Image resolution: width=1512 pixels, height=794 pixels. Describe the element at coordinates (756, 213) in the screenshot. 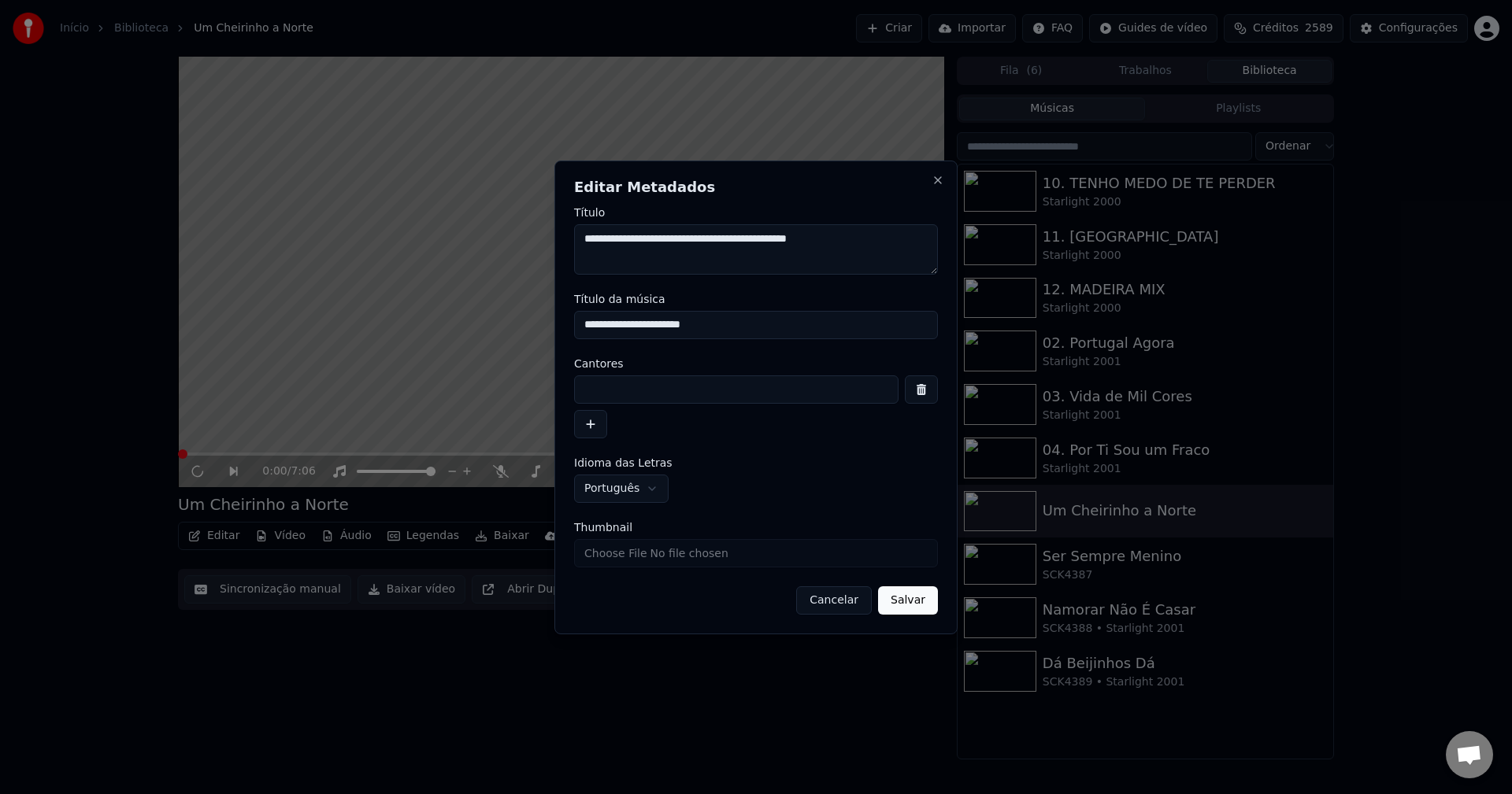

I see `label: Título` at that location.